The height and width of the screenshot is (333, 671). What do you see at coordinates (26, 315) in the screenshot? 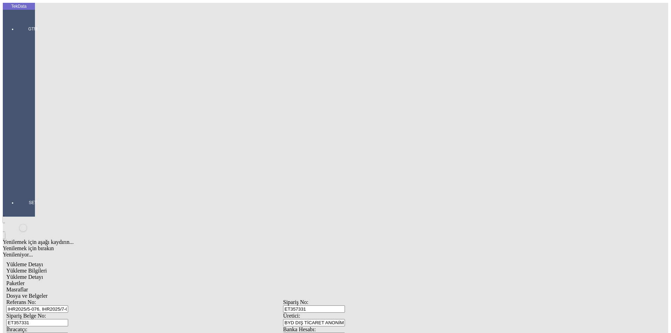
I see `span: Sipariş Belge No:` at bounding box center [26, 315].